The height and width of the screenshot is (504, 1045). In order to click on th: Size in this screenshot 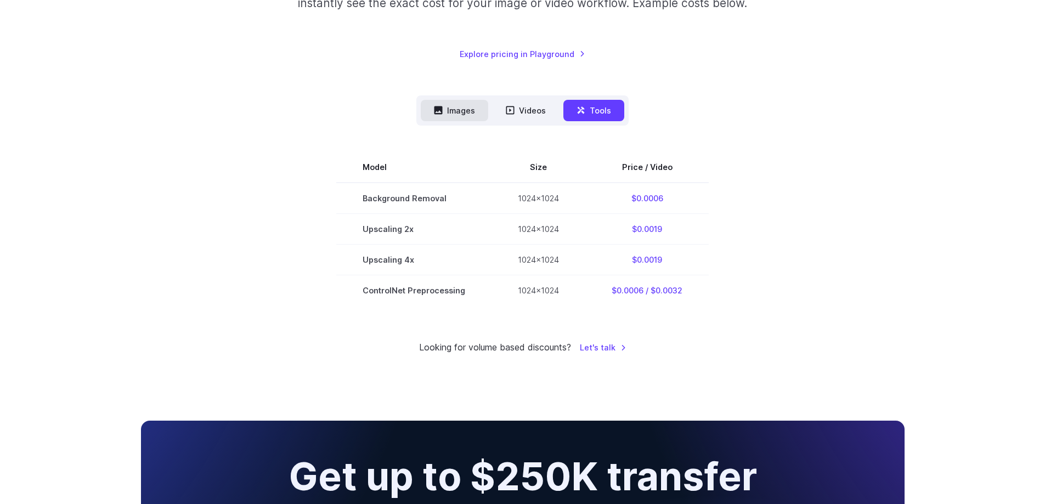, I will do `click(538, 167)`.